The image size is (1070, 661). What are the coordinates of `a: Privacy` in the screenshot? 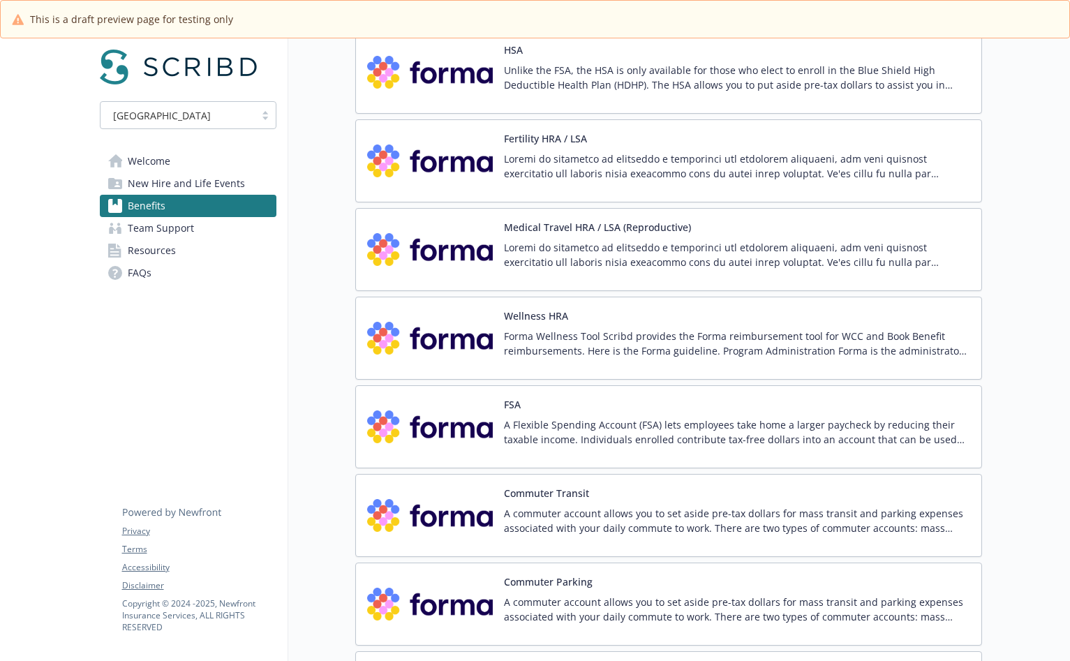 It's located at (199, 531).